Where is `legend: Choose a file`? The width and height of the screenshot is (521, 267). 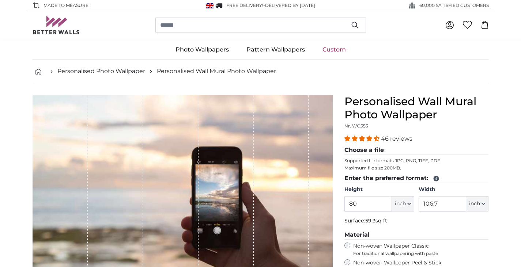
legend: Choose a file is located at coordinates (417, 150).